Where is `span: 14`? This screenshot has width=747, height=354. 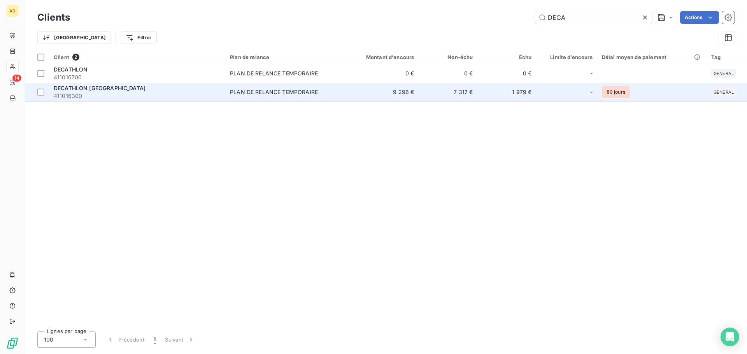
span: 14 is located at coordinates (17, 78).